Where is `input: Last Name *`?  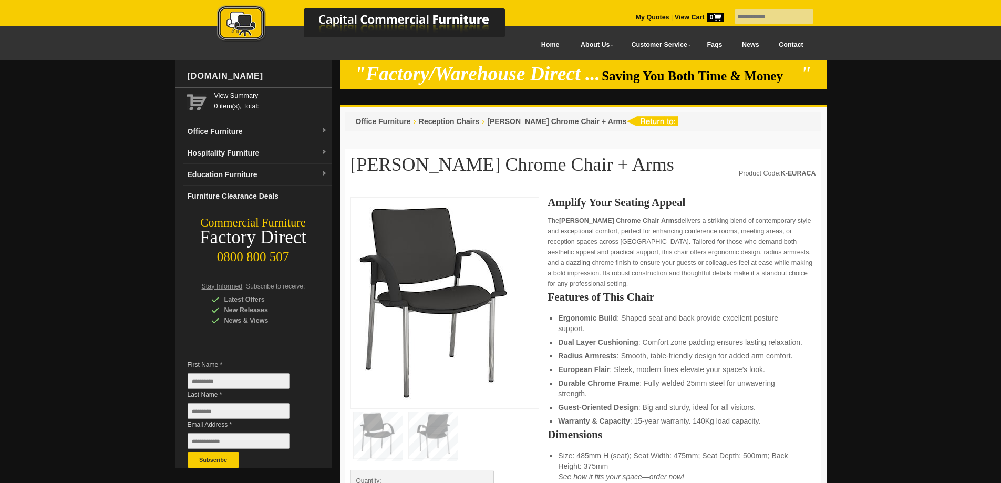 input: Last Name * is located at coordinates (239, 411).